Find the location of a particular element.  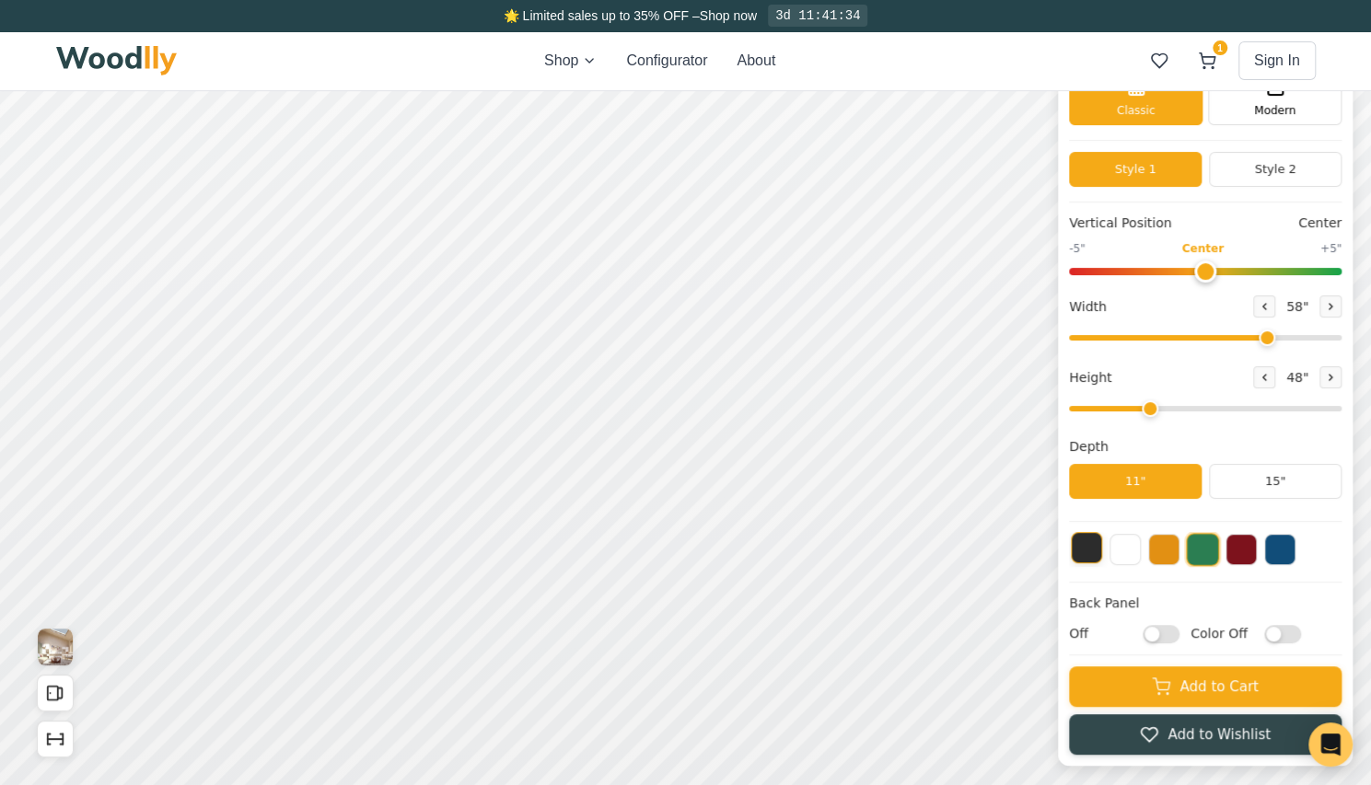

button: Show Dimensions is located at coordinates (55, 740).